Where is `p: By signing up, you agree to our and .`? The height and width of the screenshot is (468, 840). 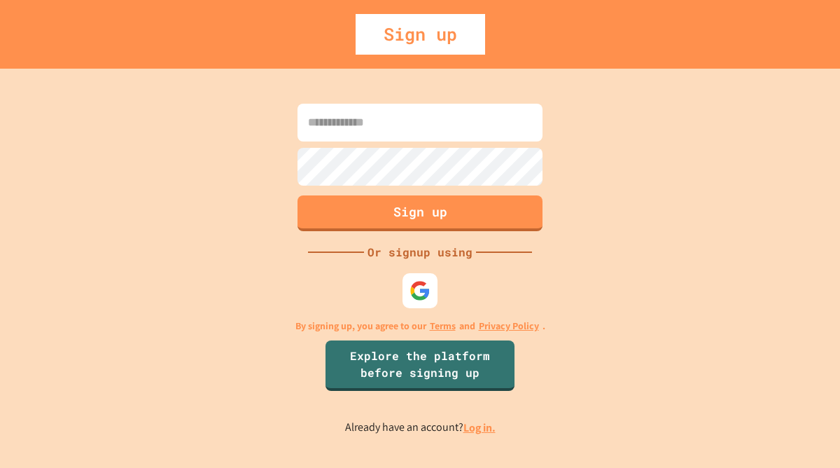
p: By signing up, you agree to our and . is located at coordinates (420, 326).